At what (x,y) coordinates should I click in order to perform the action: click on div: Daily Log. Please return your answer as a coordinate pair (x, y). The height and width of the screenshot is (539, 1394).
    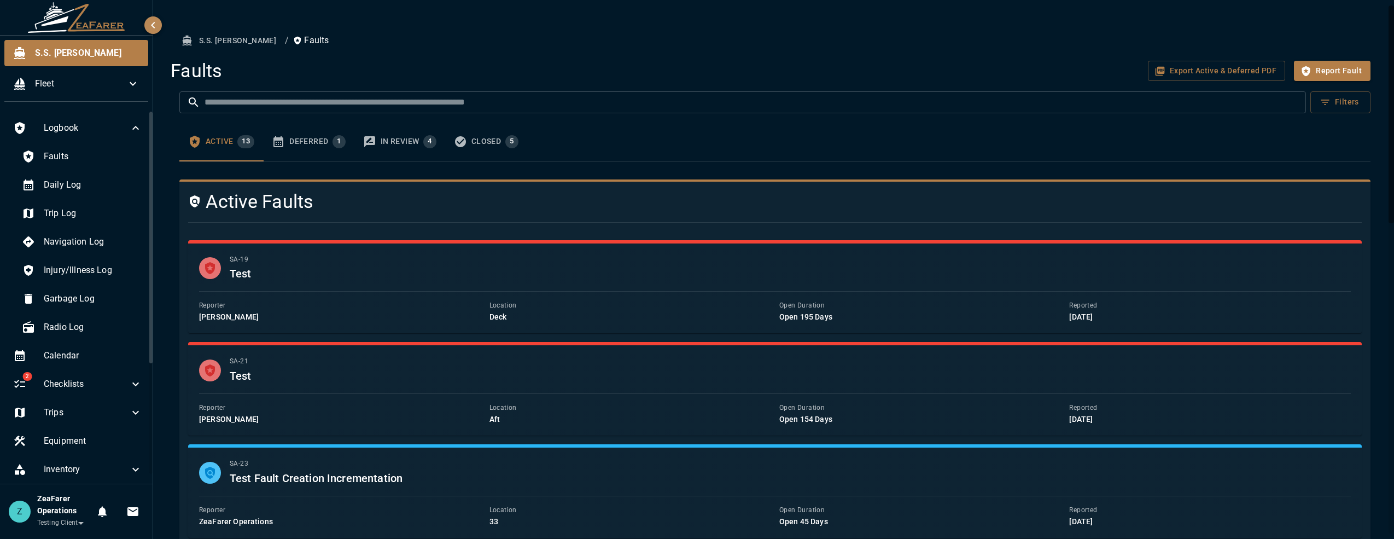
    Looking at the image, I should click on (82, 185).